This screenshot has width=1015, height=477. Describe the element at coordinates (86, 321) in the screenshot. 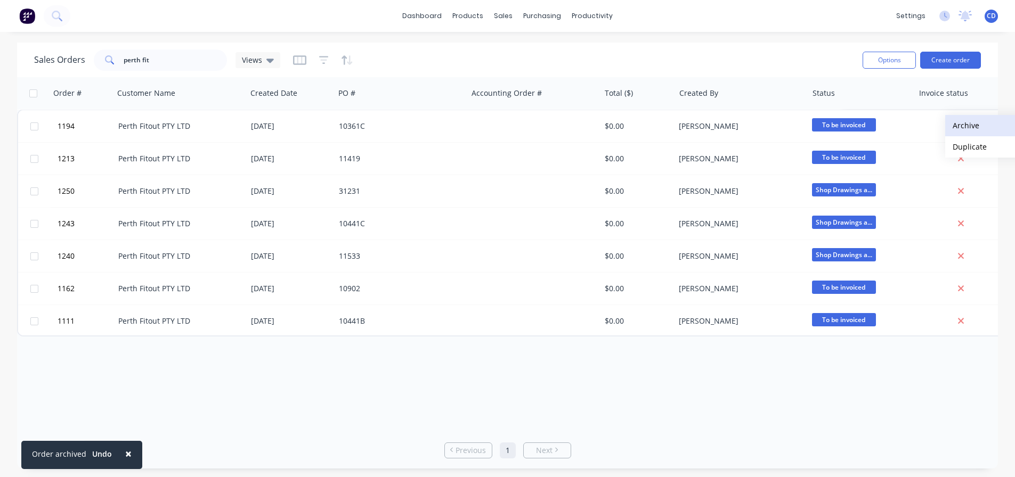

I see `button: 1111` at that location.